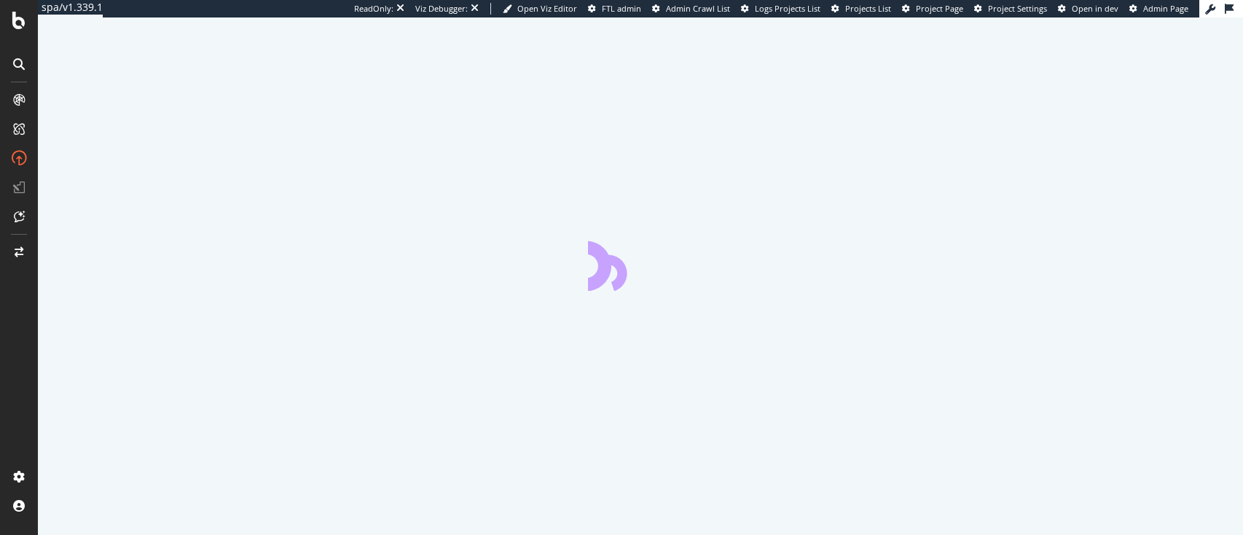  Describe the element at coordinates (868, 8) in the screenshot. I see `span: Projects List` at that location.